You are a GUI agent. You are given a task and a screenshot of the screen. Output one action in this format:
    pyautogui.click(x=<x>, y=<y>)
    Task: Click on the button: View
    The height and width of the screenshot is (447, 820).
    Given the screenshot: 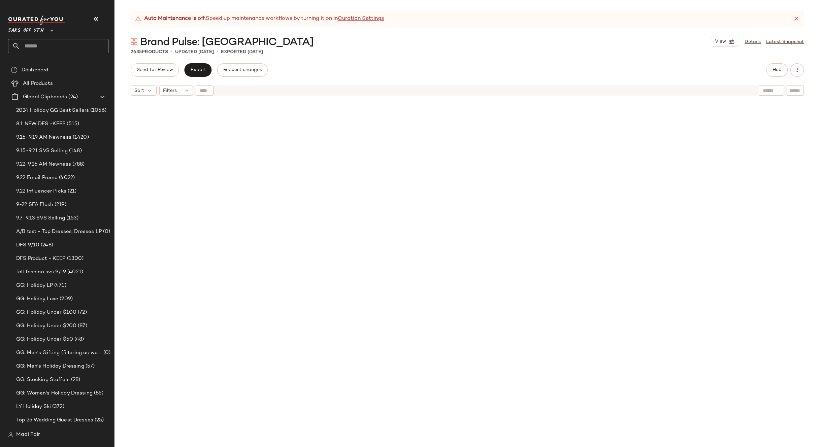 What is the action you would take?
    pyautogui.click(x=725, y=42)
    